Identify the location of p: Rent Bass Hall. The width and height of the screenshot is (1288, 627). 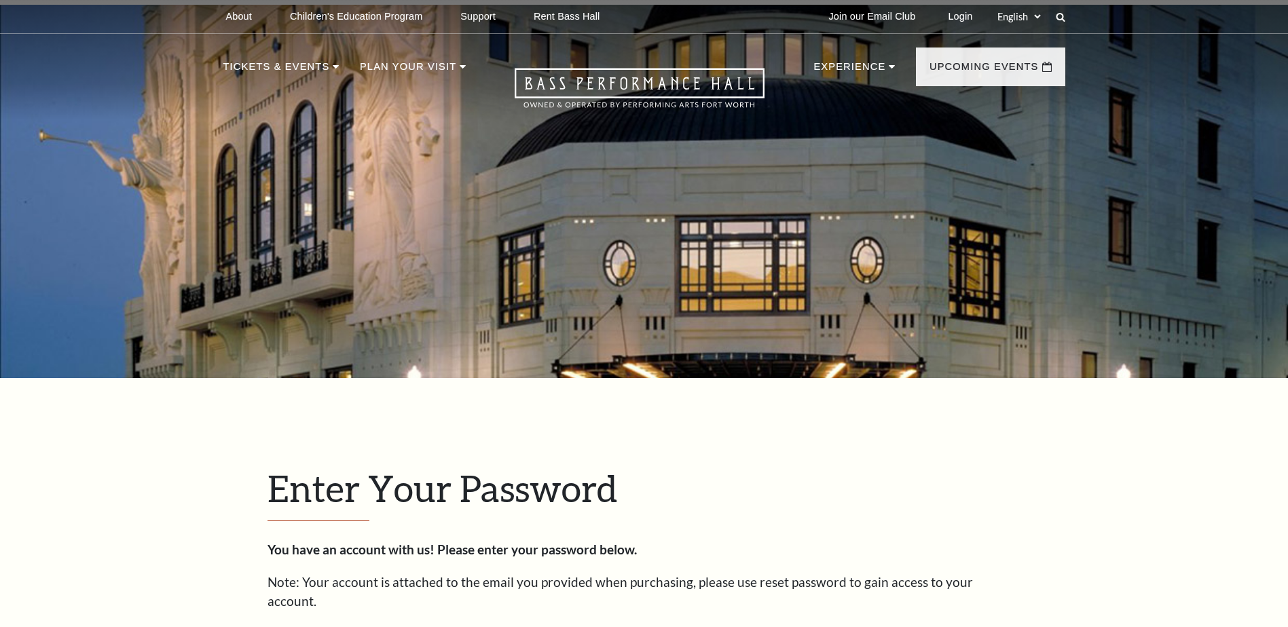
(567, 16).